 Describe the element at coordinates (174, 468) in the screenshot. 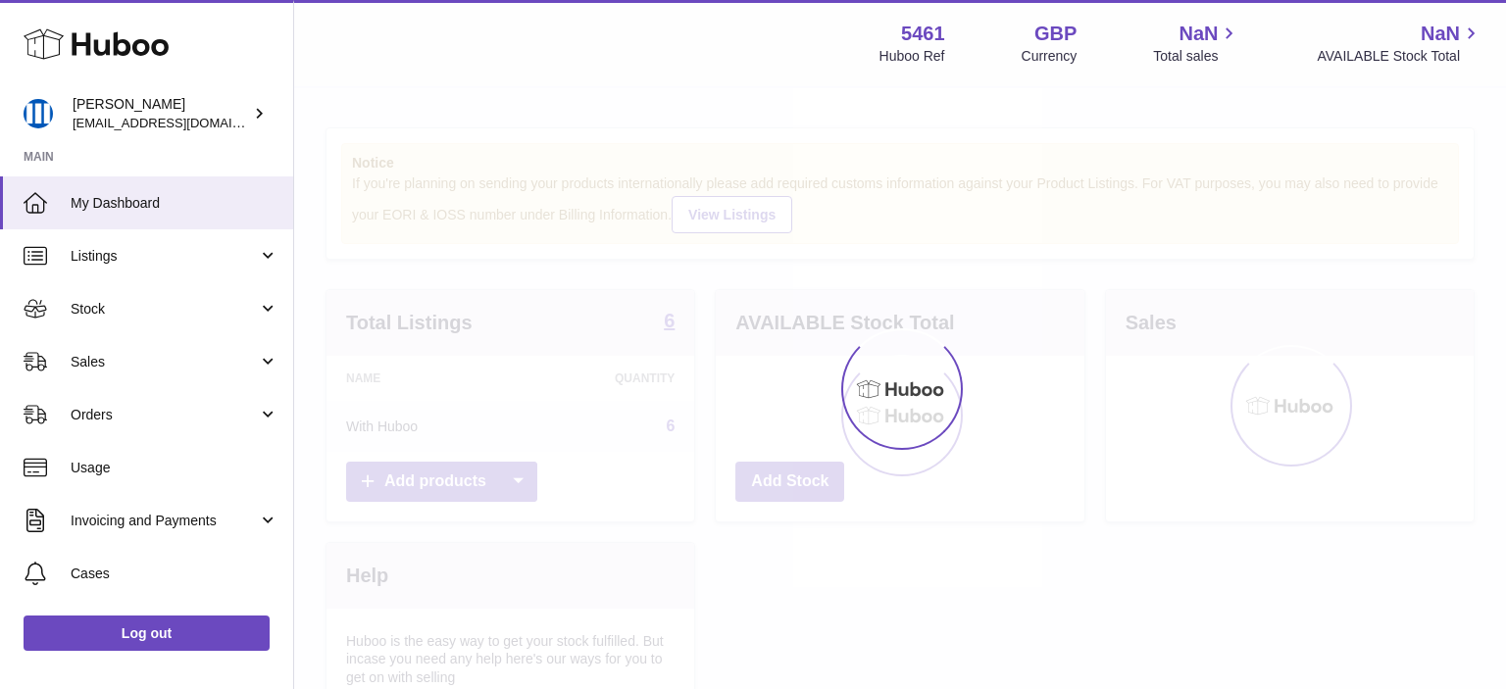

I see `span: Usage` at that location.